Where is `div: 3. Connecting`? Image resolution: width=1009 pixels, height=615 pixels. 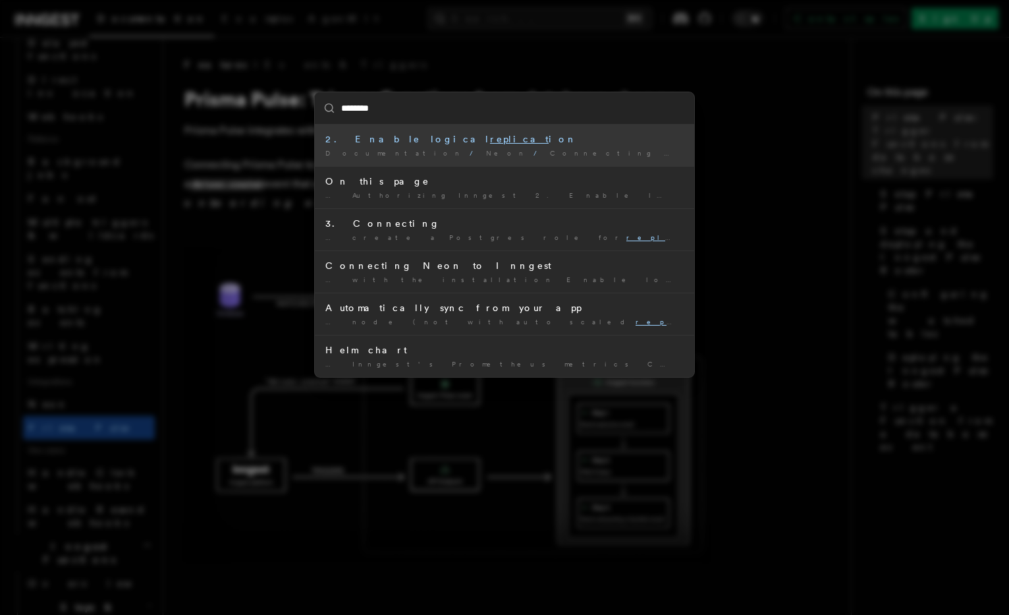 div: 3. Connecting is located at coordinates (505, 223).